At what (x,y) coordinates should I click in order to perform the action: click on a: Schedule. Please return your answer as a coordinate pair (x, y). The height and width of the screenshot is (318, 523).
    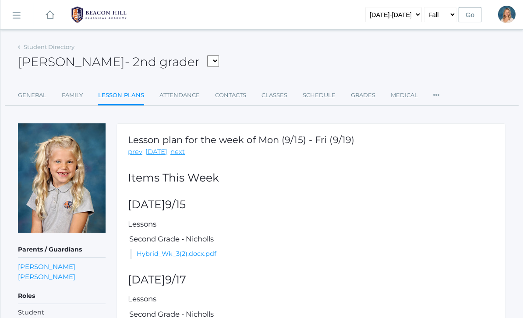
    Looking at the image, I should click on (319, 95).